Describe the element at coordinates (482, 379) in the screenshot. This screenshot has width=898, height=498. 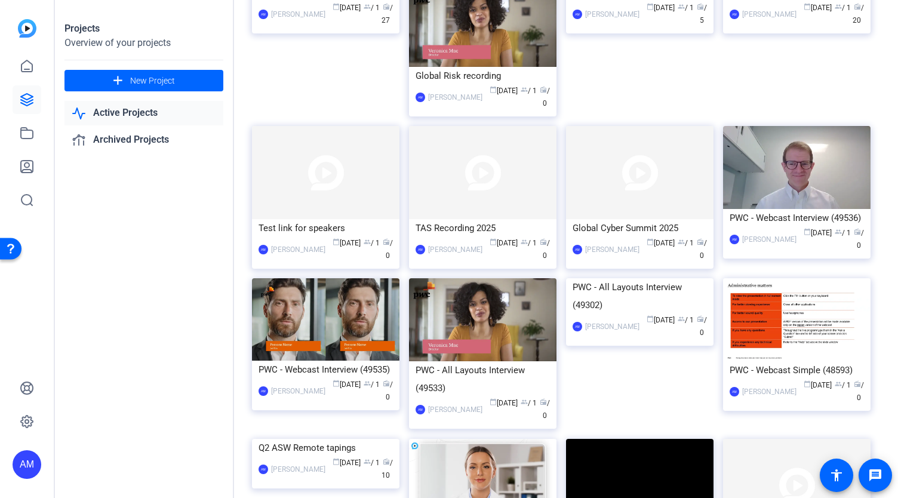
I see `div: PWC - All Layouts Interview (49533)` at that location.